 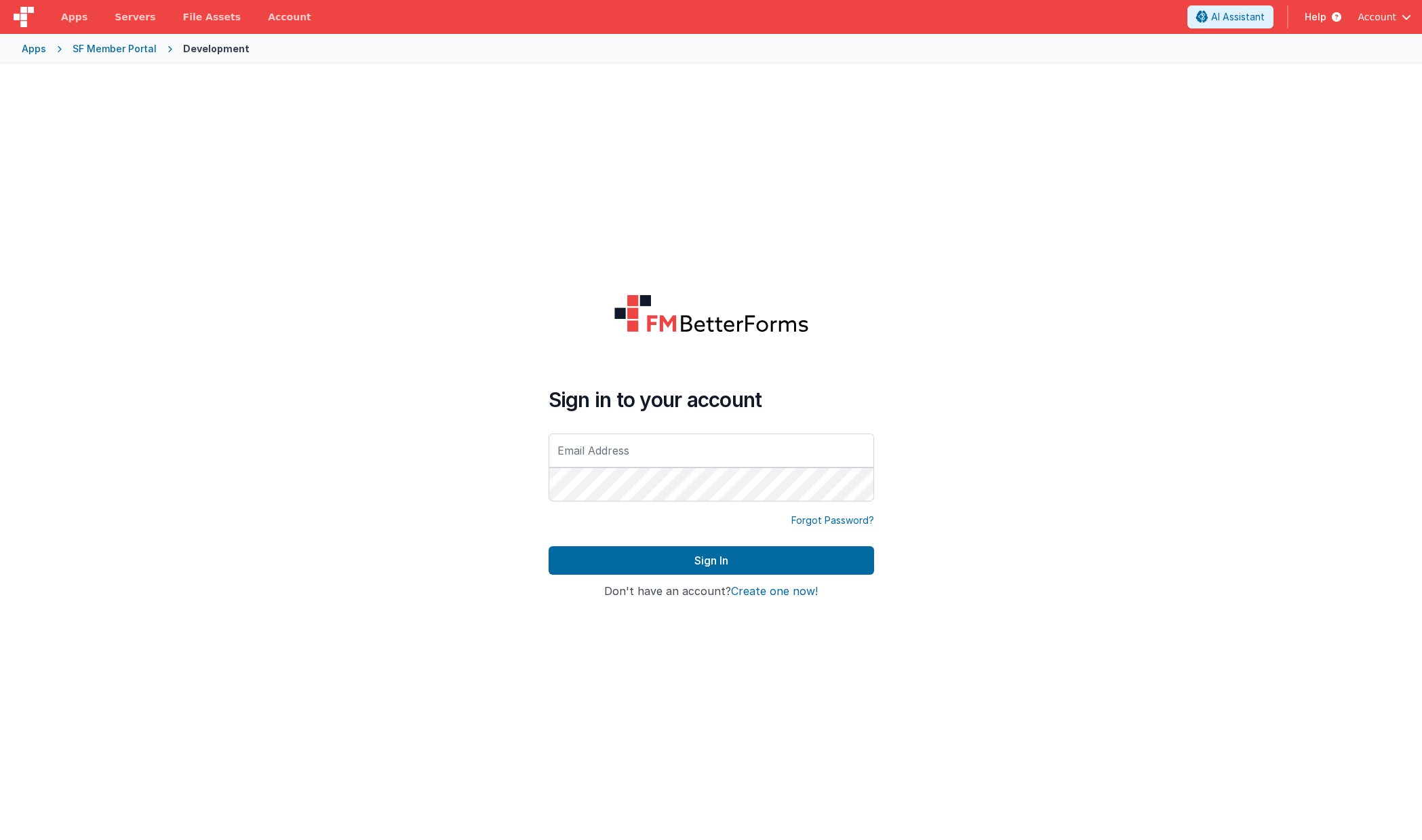 What do you see at coordinates (1316, 17) in the screenshot?
I see `span: Help` at bounding box center [1316, 17].